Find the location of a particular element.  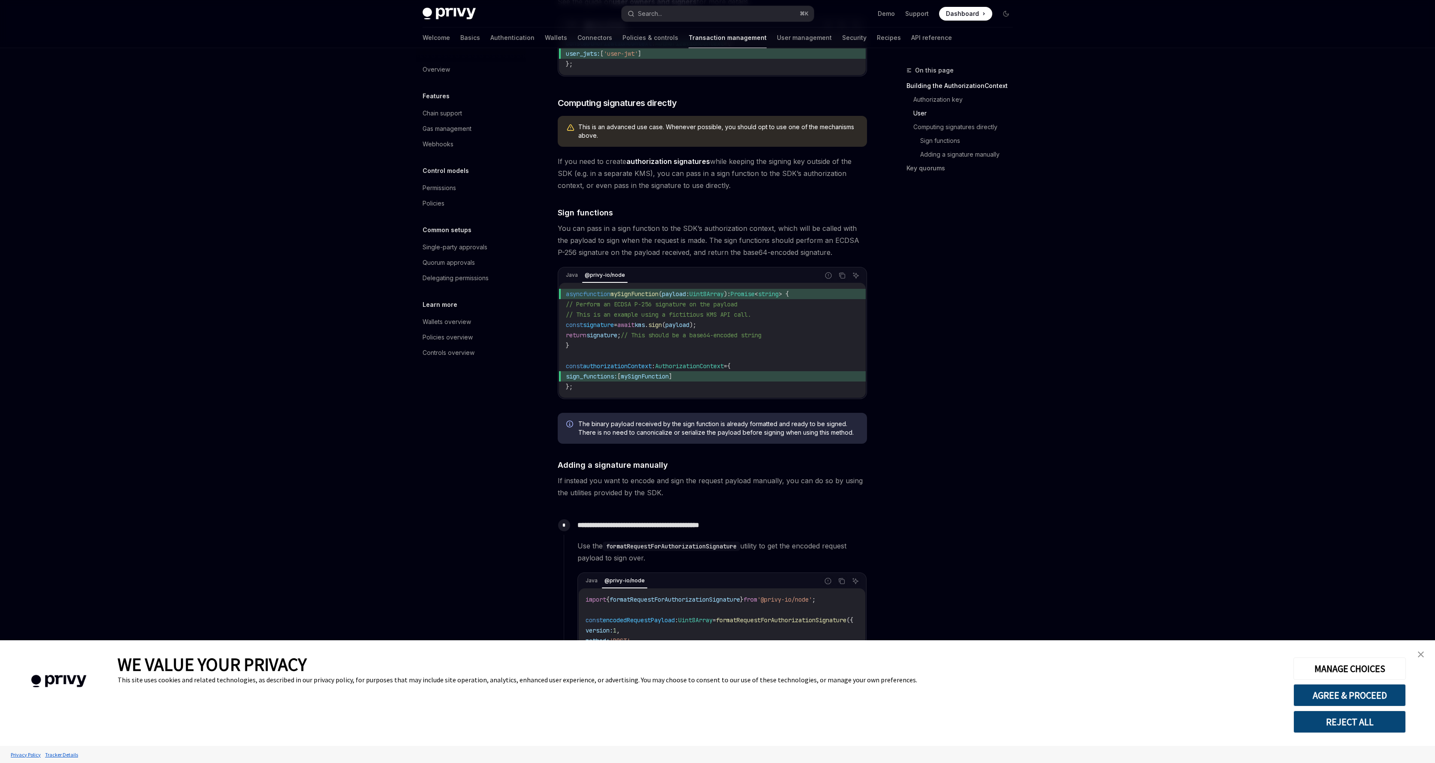

span: method: is located at coordinates (597, 640).